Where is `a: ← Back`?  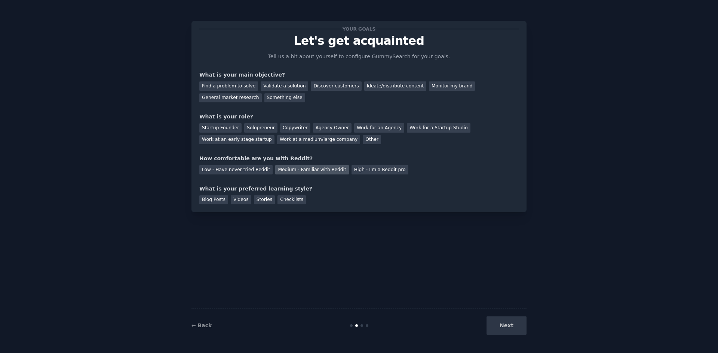
a: ← Back is located at coordinates (201, 326).